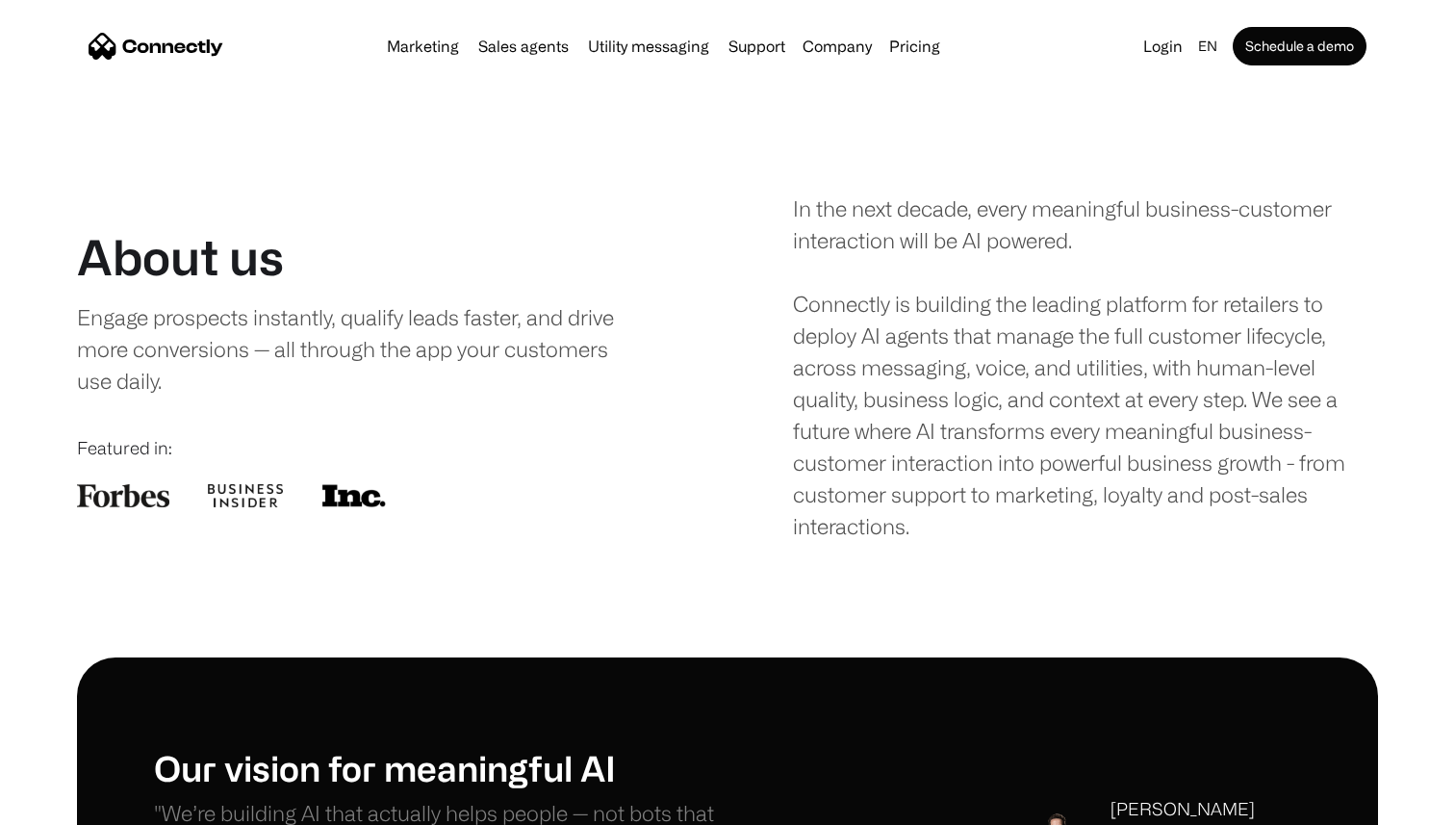  I want to click on a: Pricing, so click(914, 46).